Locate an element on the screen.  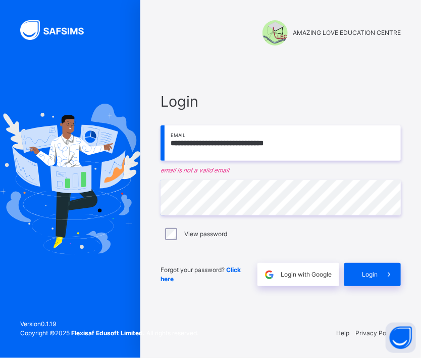
span: Login with Google is located at coordinates (306, 274).